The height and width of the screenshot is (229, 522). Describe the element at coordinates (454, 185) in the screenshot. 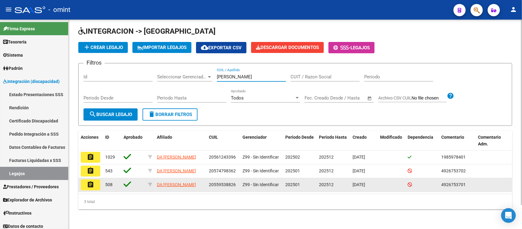

I see `span: 4926753701` at that location.